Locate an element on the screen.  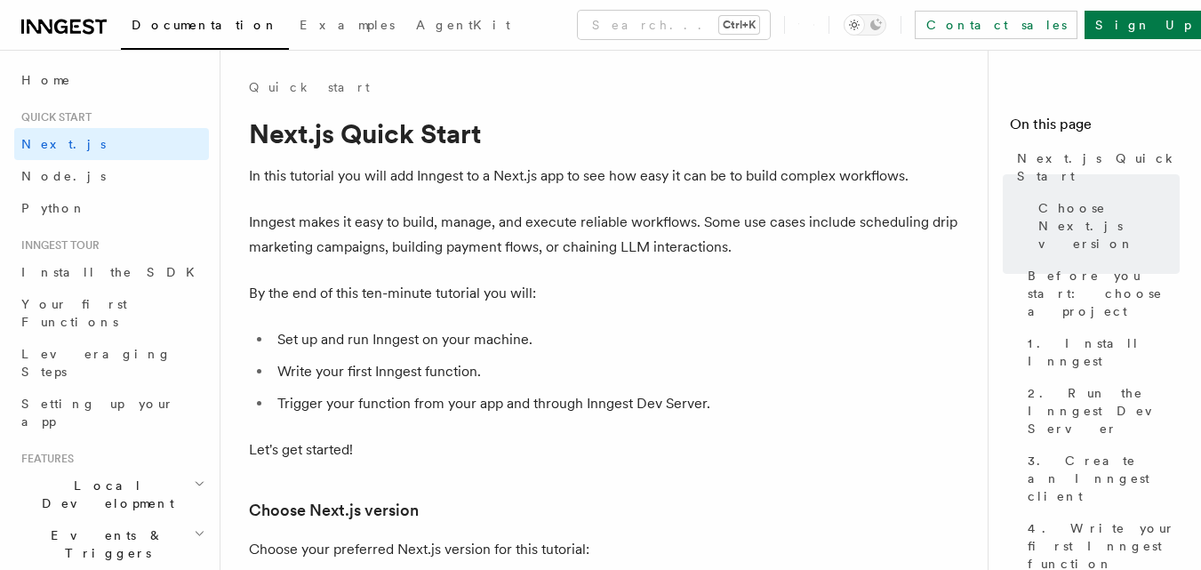
span: 3. Create an Inngest client is located at coordinates (1103, 478).